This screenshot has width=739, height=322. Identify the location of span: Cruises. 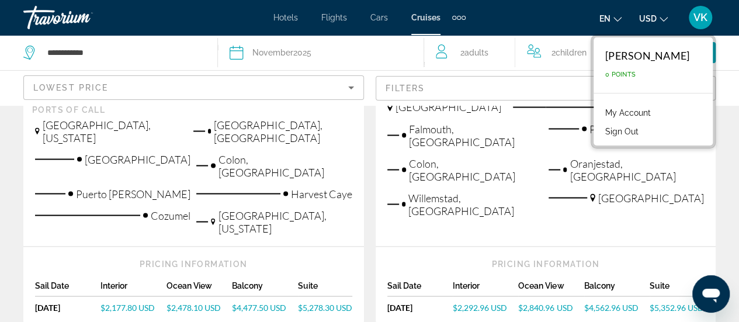
(426, 18).